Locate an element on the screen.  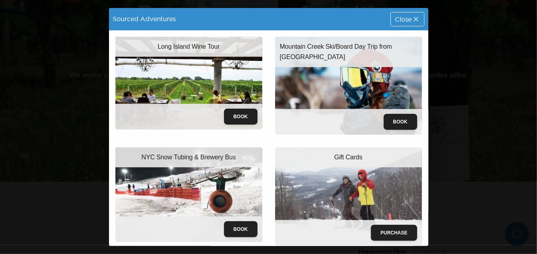
div: Sourced Adventures is located at coordinates (145, 19).